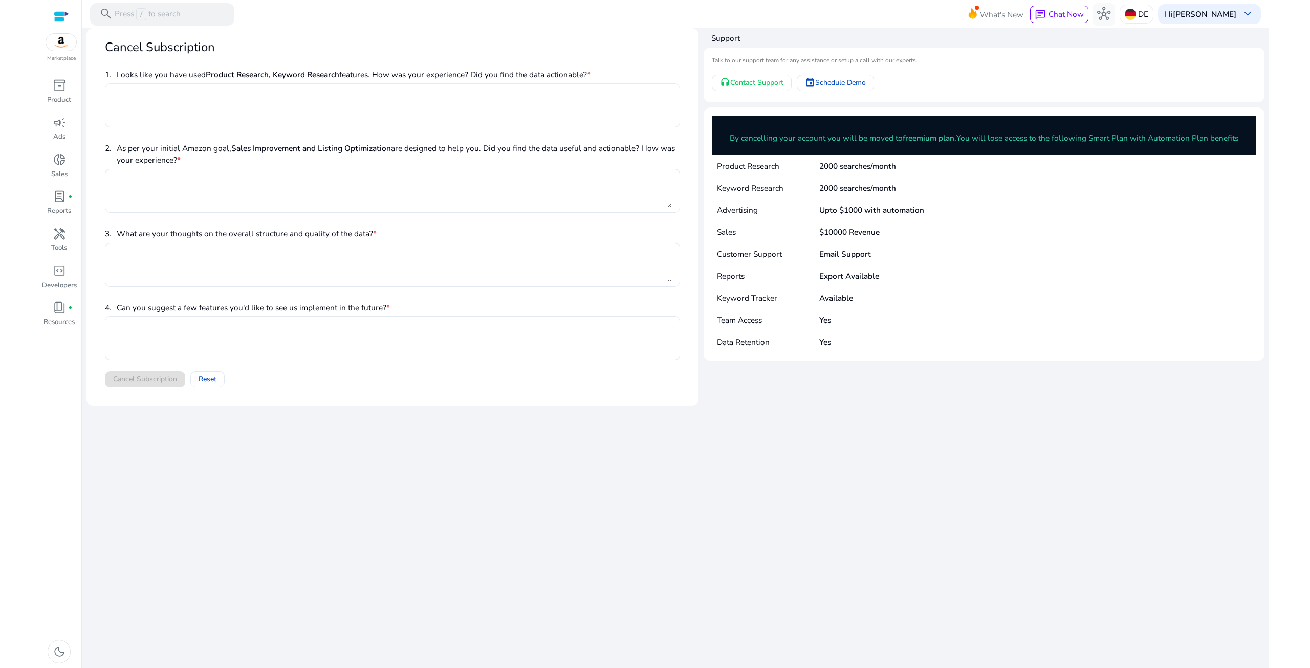  I want to click on img: de.svg, so click(1130, 14).